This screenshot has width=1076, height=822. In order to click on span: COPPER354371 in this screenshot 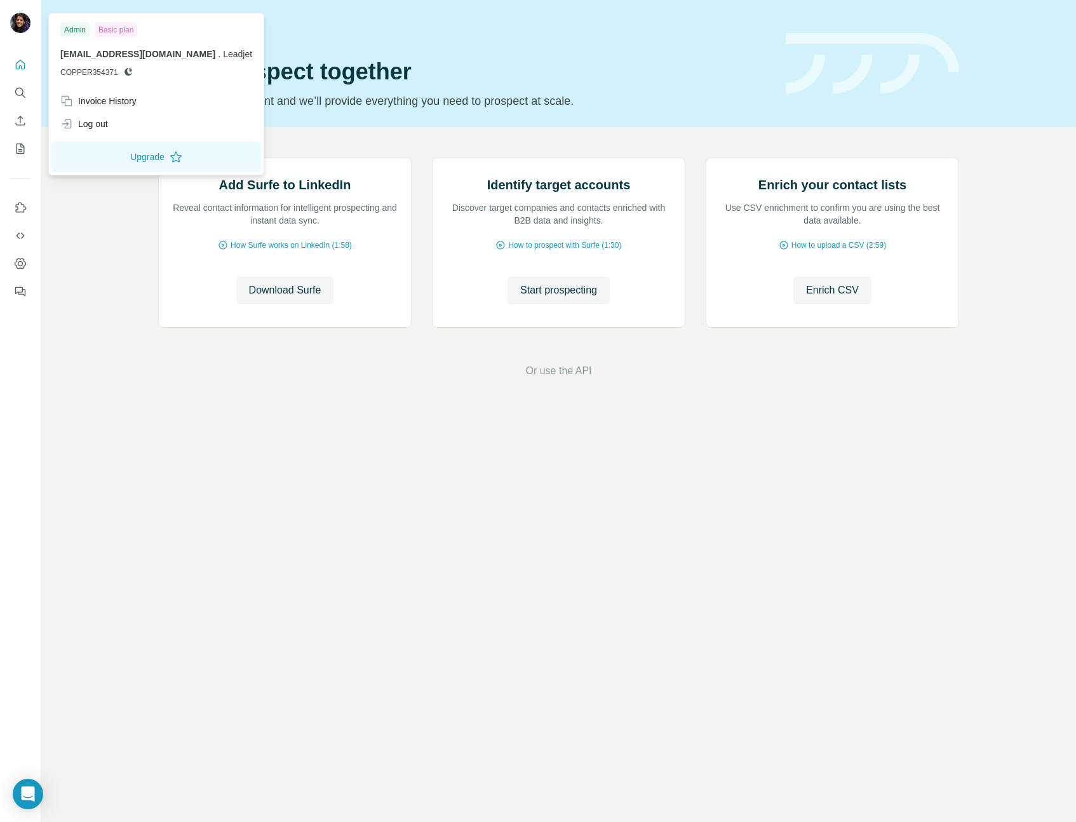, I will do `click(89, 72)`.